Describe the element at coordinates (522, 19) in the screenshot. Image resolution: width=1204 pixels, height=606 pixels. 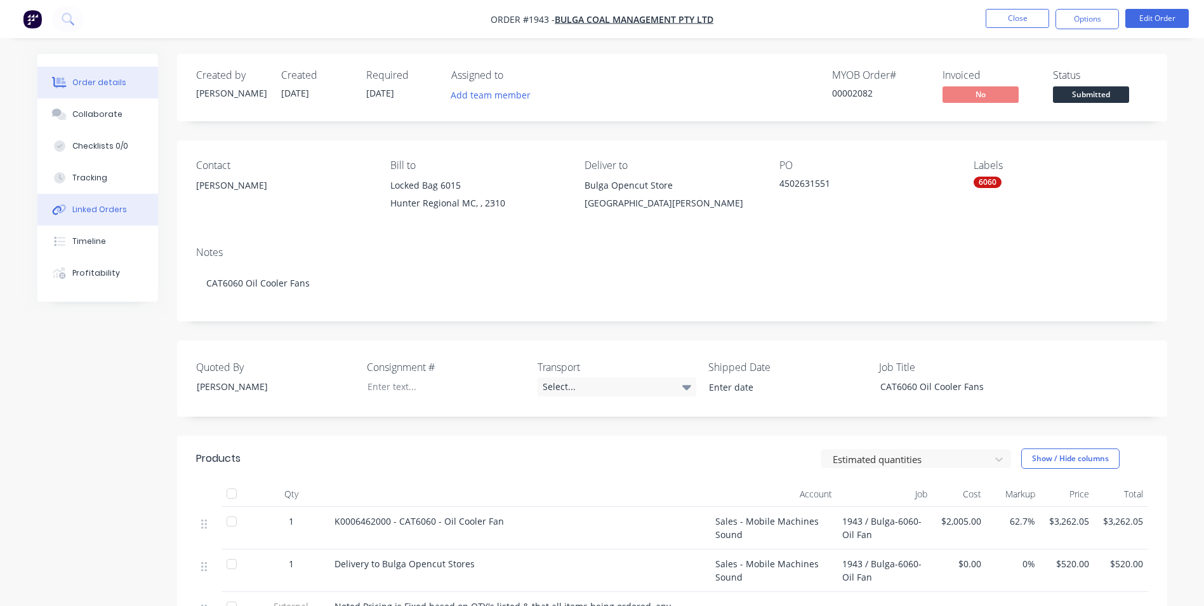
I see `span: Order #1943 -` at that location.